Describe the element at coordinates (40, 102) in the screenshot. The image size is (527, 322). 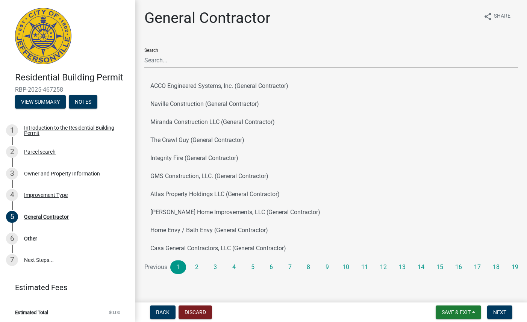
I see `wm-modal-confirm: Summary` at that location.